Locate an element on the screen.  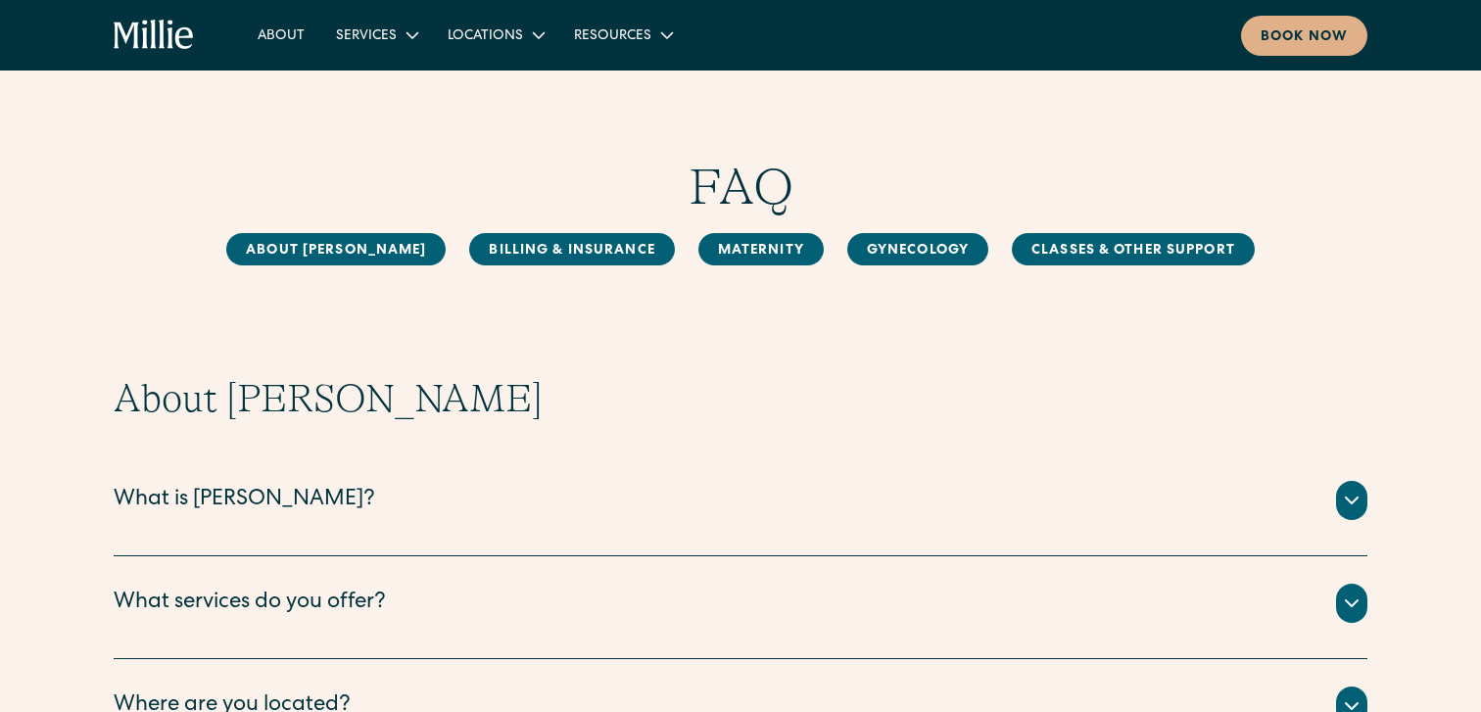
div: Book now is located at coordinates (1304, 37).